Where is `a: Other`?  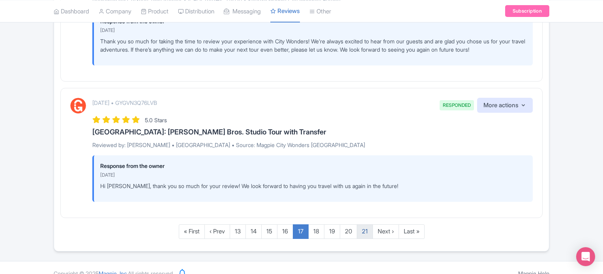 a: Other is located at coordinates (320, 11).